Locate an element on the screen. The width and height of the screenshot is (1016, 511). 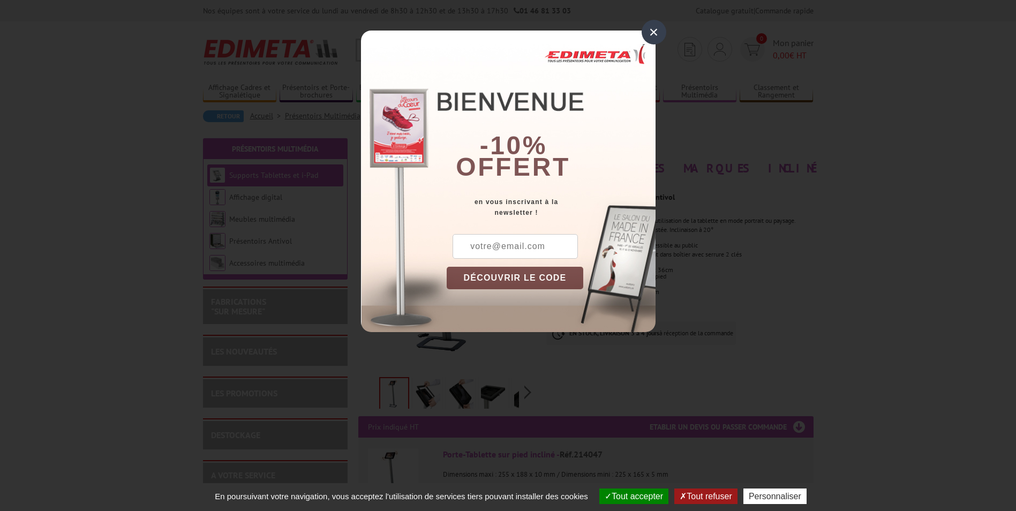
font: offert is located at coordinates (513, 167).